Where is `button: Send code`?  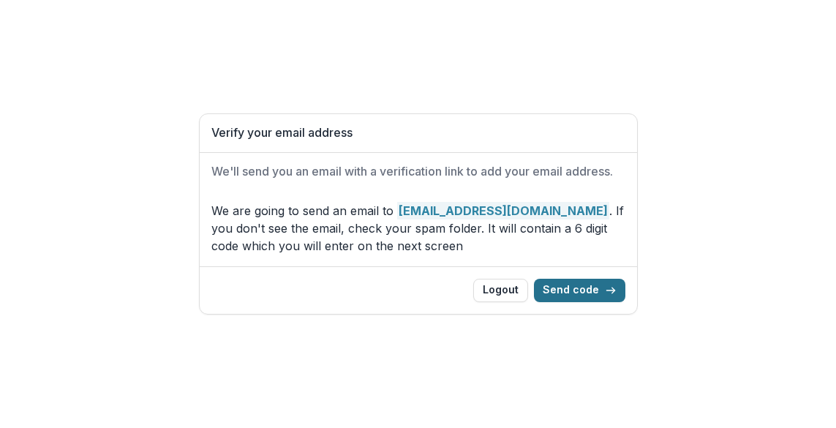
button: Send code is located at coordinates (579, 290).